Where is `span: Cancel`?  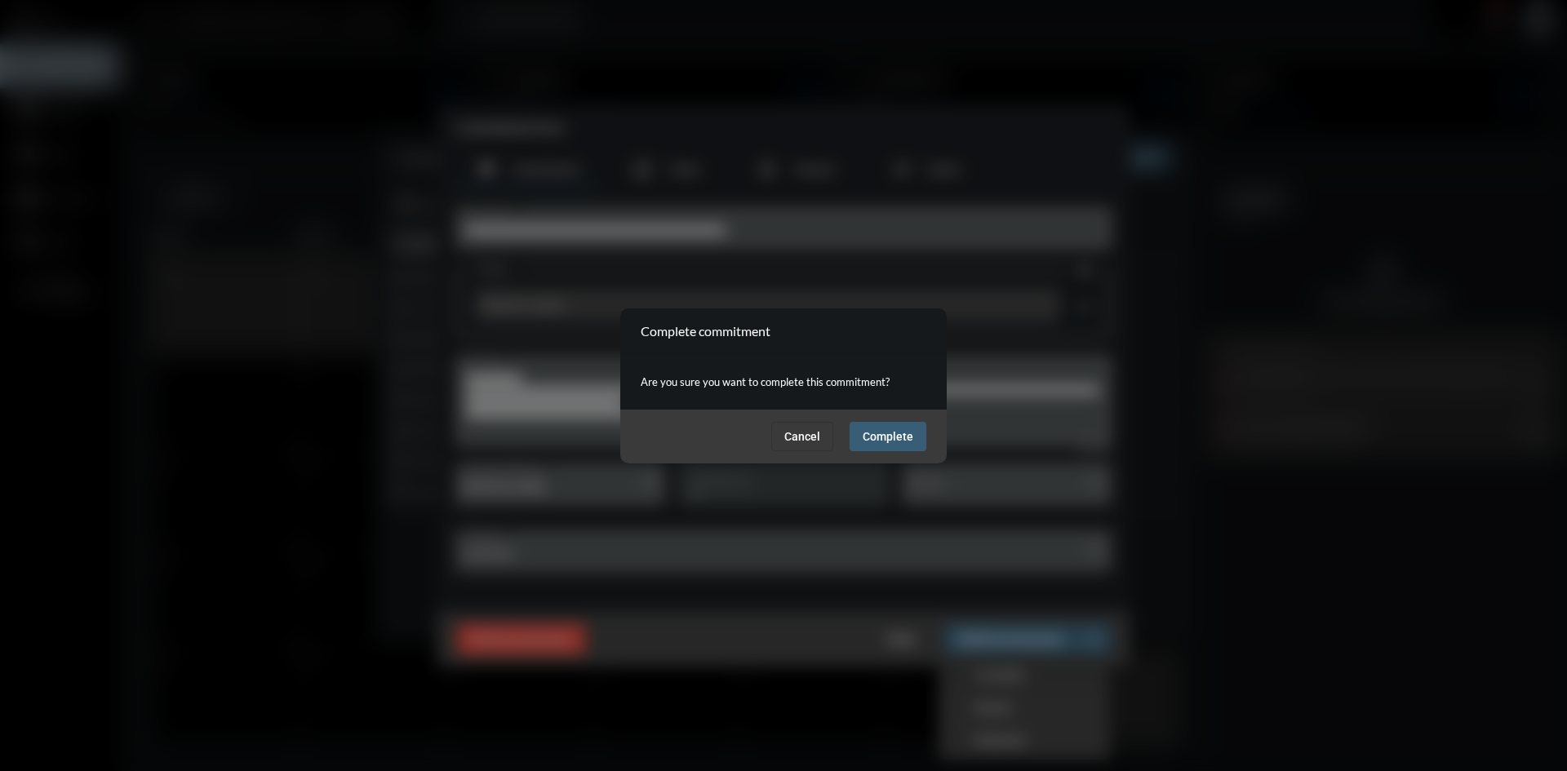 span: Cancel is located at coordinates (802, 437).